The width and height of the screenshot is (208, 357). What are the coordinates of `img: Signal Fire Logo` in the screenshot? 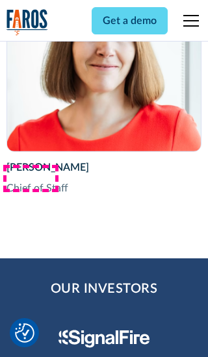 It's located at (104, 339).